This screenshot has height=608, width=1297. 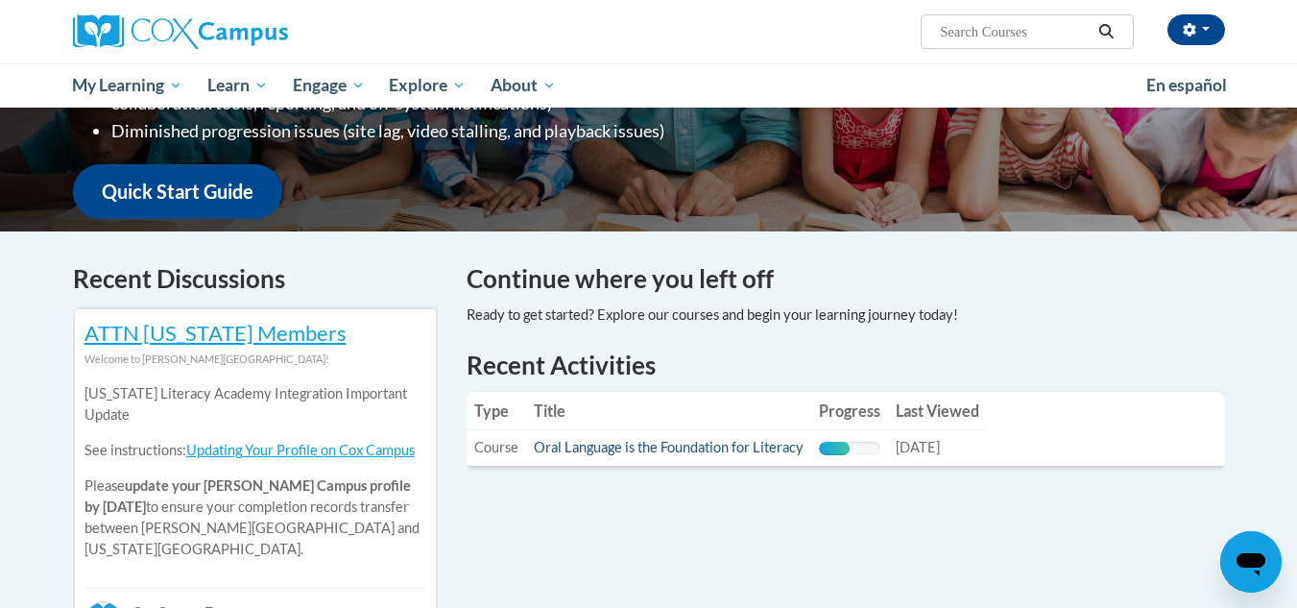 What do you see at coordinates (846, 365) in the screenshot?
I see `h1: Recent Activities` at bounding box center [846, 365].